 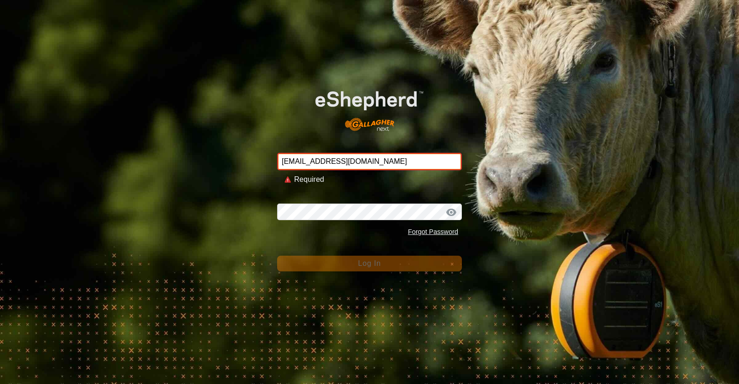 I want to click on div: Required, so click(x=374, y=180).